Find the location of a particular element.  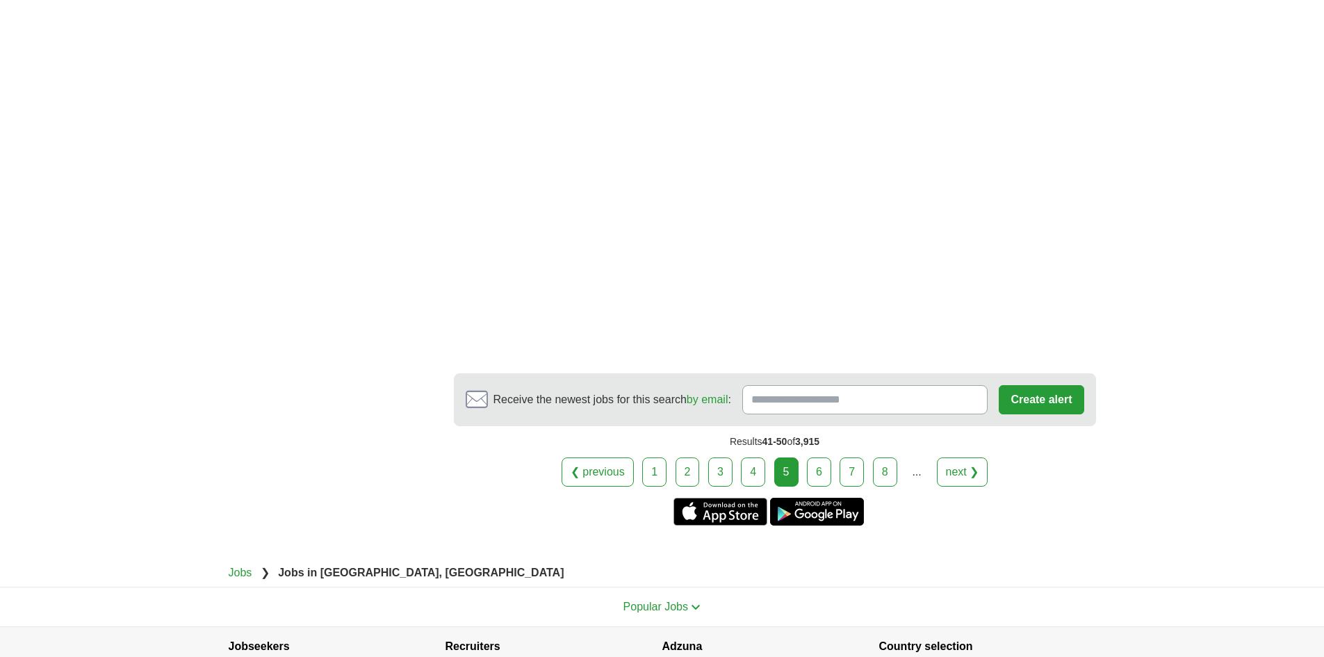

a: 6 is located at coordinates (819, 472).